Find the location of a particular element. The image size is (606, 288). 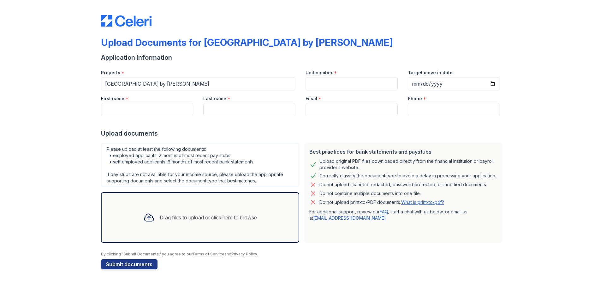

label: Last name is located at coordinates (215, 99).